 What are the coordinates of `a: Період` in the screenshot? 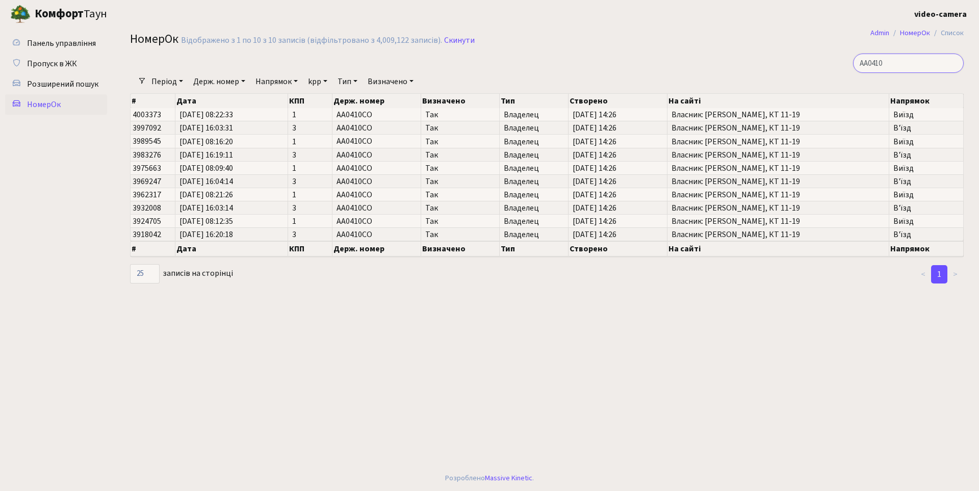 It's located at (167, 82).